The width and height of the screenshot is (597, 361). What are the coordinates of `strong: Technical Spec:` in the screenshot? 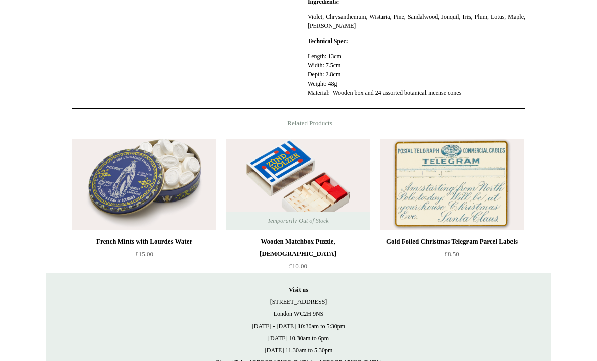 It's located at (328, 42).